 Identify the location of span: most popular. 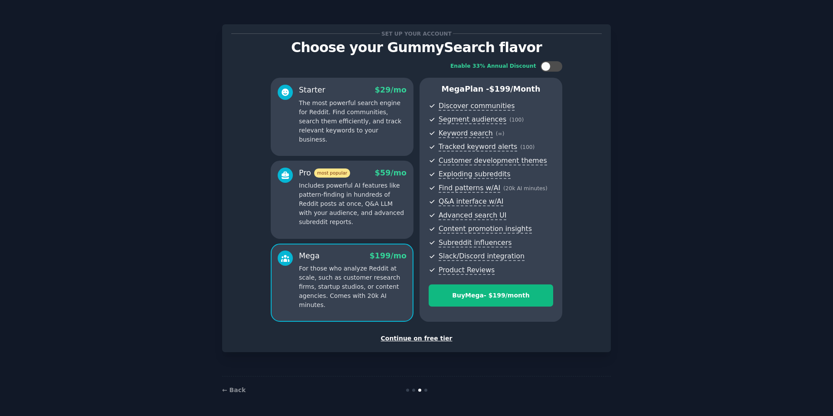
(332, 173).